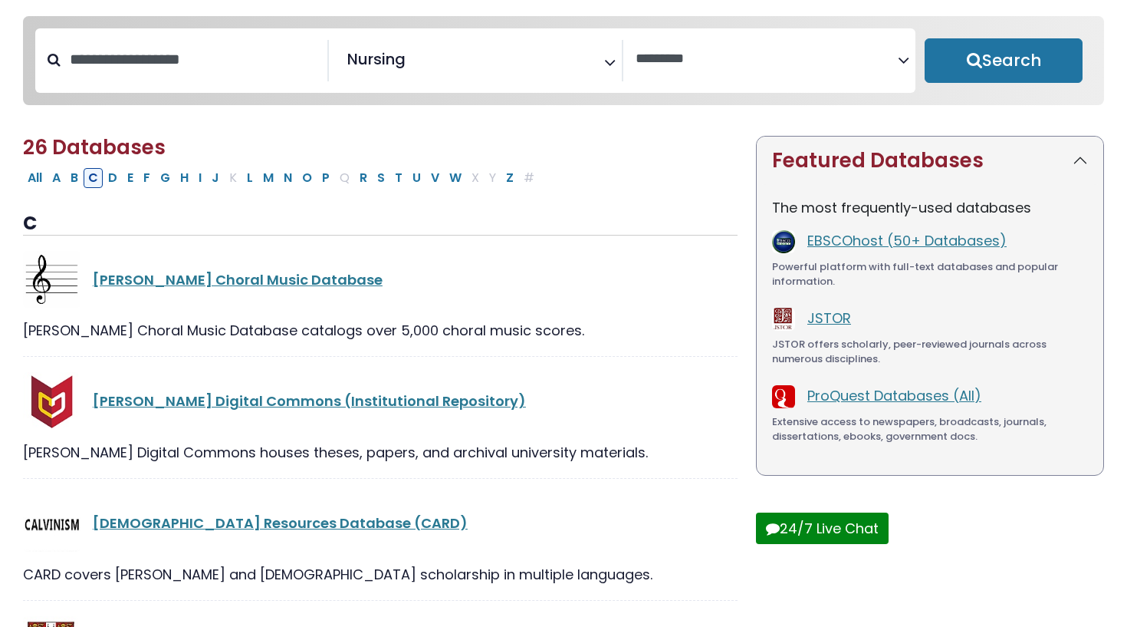  What do you see at coordinates (829, 318) in the screenshot?
I see `a: JSTOR` at bounding box center [829, 318].